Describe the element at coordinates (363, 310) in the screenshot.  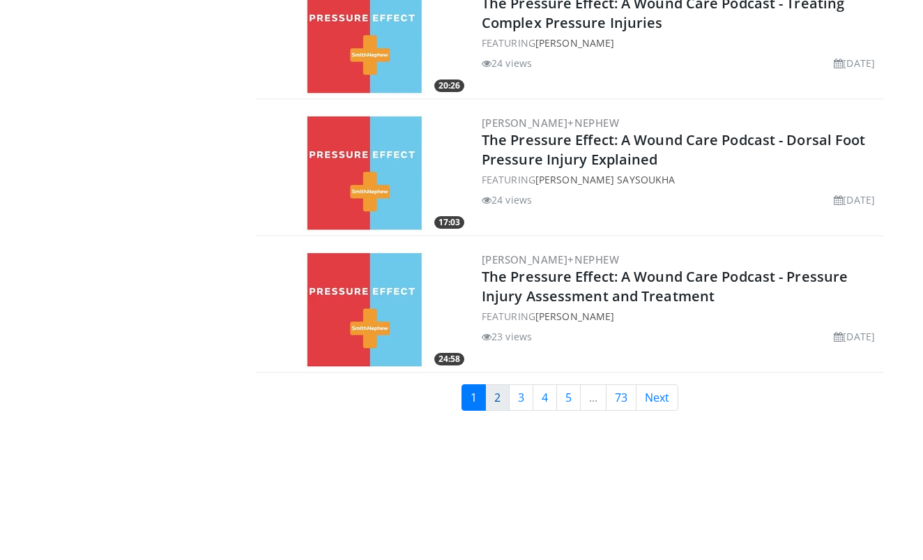
I see `img: 2a658e12-bd38-46e9-9f21-8239cc81ed40.300x170_q85_crop-smart_upscale.jpg` at that location.